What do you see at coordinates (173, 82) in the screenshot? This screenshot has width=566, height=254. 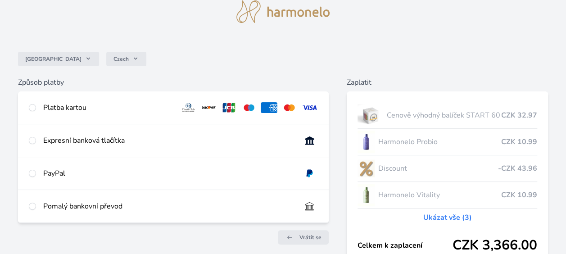 I see `h6: Způsob platby` at bounding box center [173, 82].